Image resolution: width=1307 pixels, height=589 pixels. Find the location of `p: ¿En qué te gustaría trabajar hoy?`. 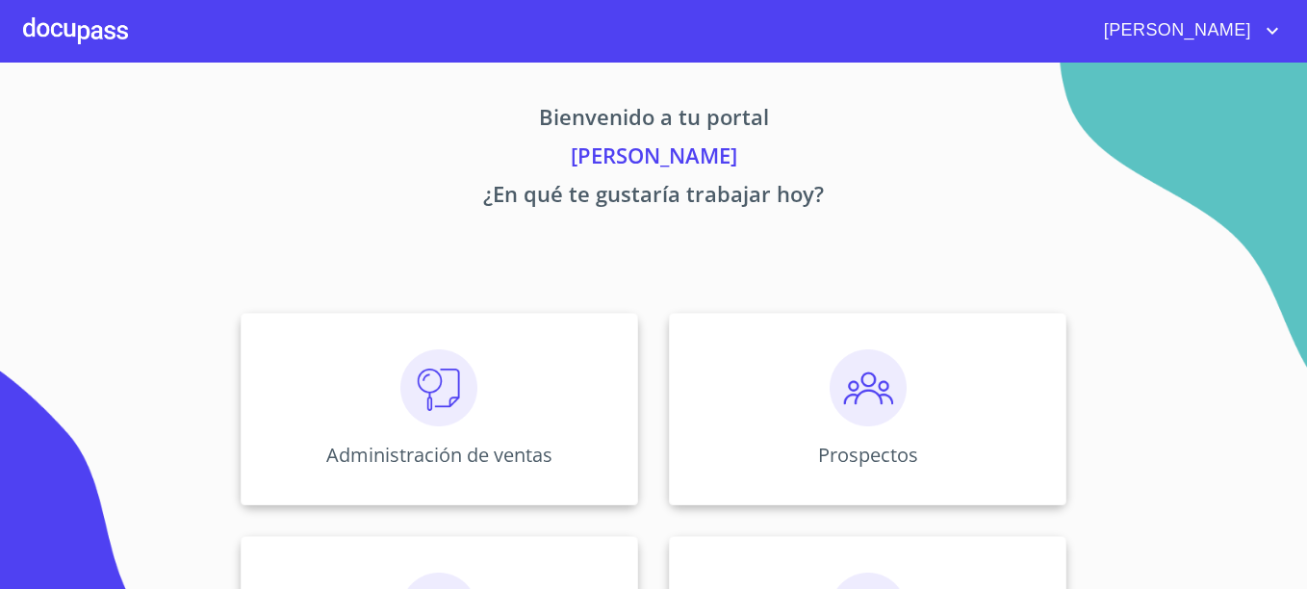

p: ¿En qué te gustaría trabajar hoy? is located at coordinates (653, 197).